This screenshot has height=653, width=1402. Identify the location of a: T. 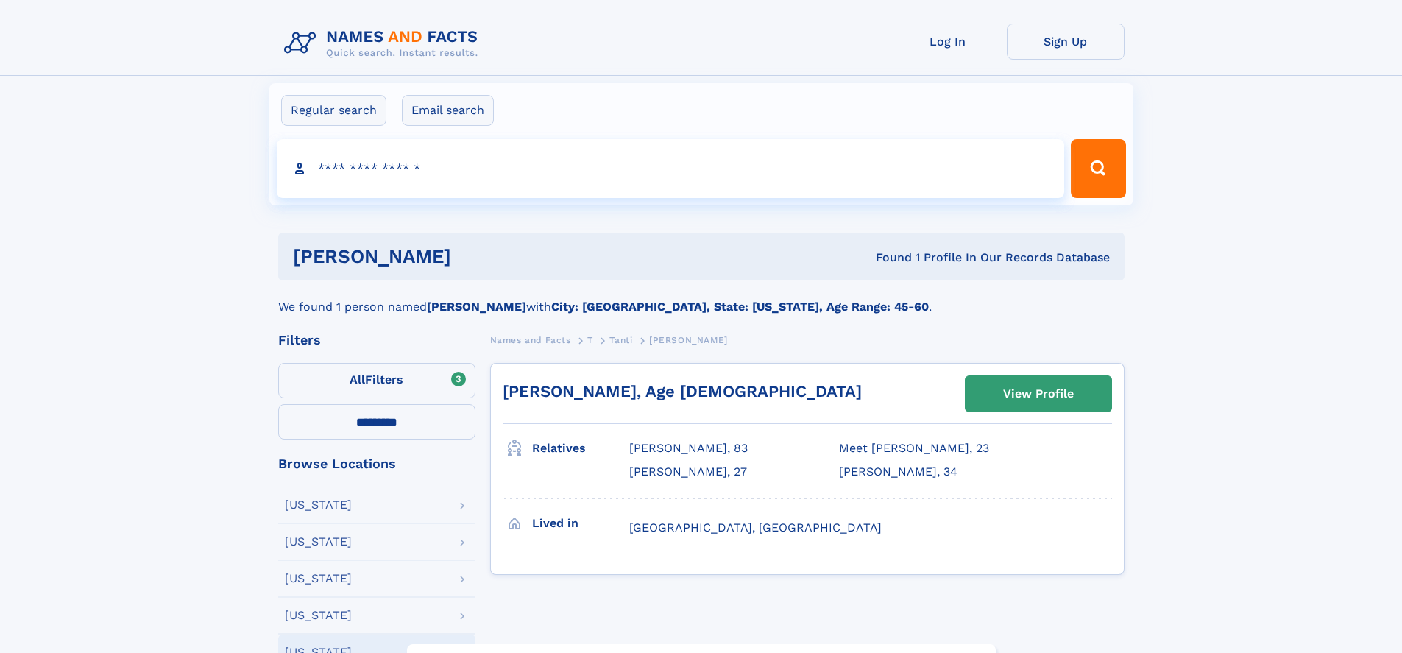
(590, 339).